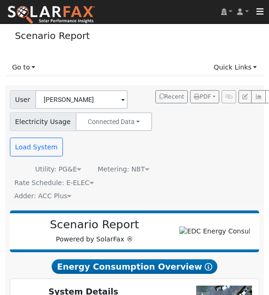 The height and width of the screenshot is (295, 269). I want to click on span: Alias: HETOUB, so click(54, 182).